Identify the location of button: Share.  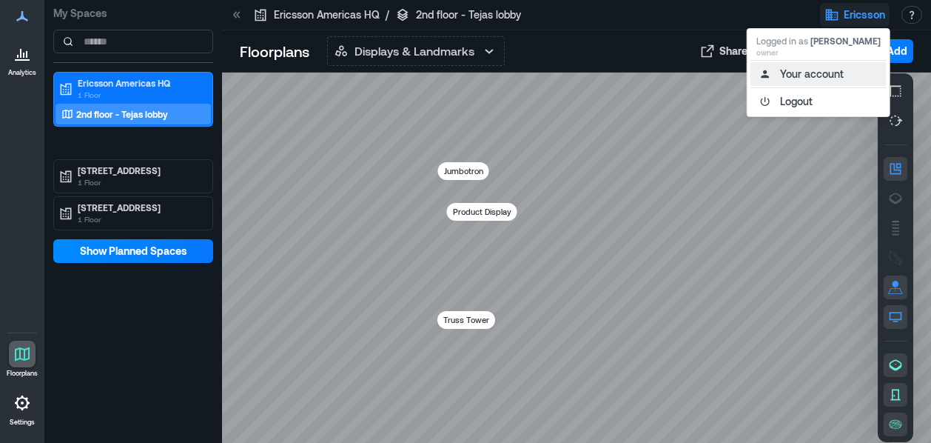
(724, 51).